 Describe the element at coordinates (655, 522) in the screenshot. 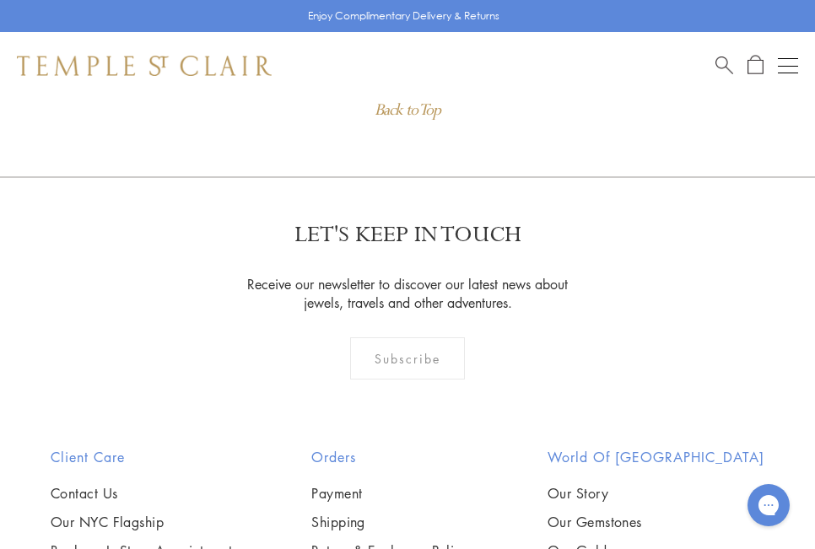

I see `a: Our Gemstones` at that location.